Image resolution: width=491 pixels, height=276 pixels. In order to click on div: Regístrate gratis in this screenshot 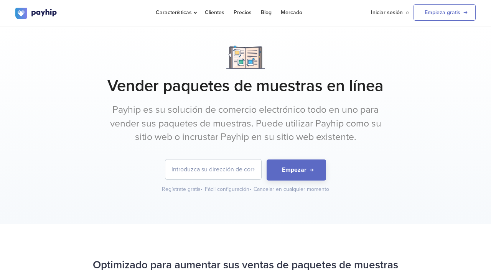, I will do `click(183, 189)`.